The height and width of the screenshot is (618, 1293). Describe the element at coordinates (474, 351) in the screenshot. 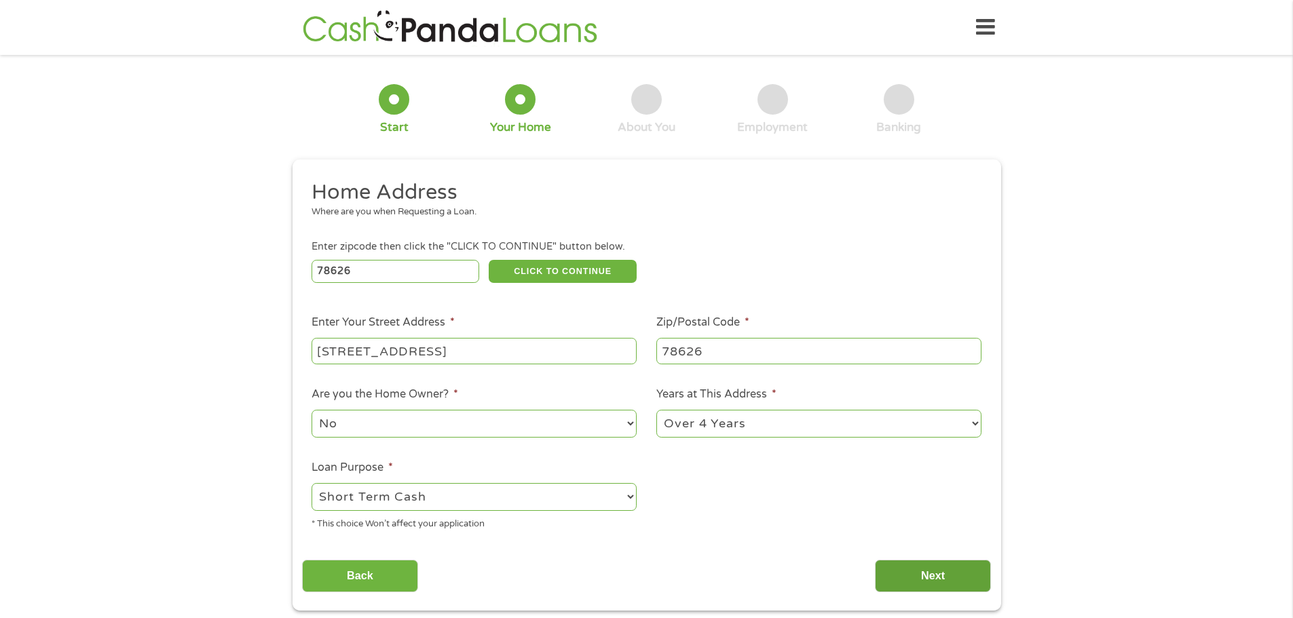

I see `input: 1 Main Street` at that location.